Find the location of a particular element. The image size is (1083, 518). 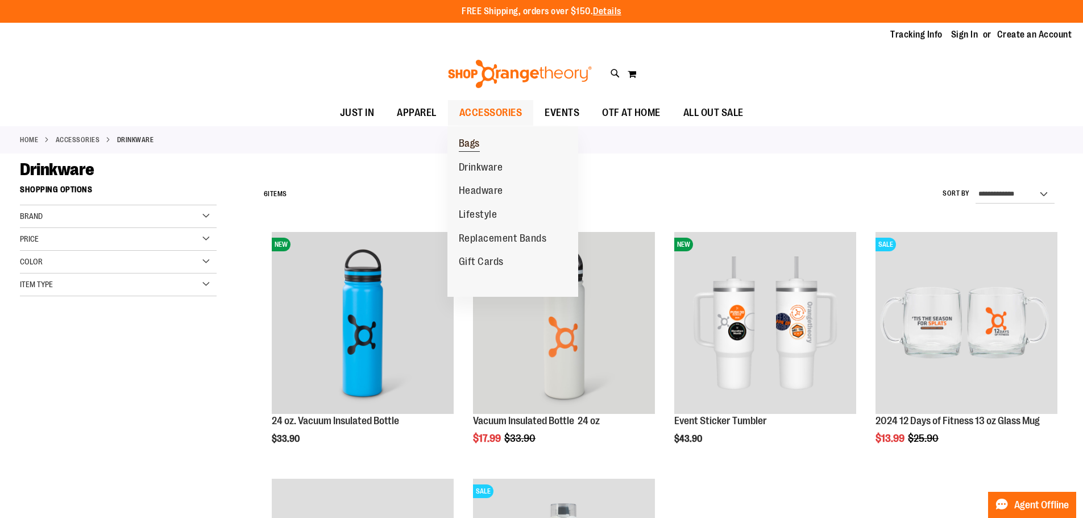

img: 24 oz. Vacuum Insulated Bottle is located at coordinates (363, 323).